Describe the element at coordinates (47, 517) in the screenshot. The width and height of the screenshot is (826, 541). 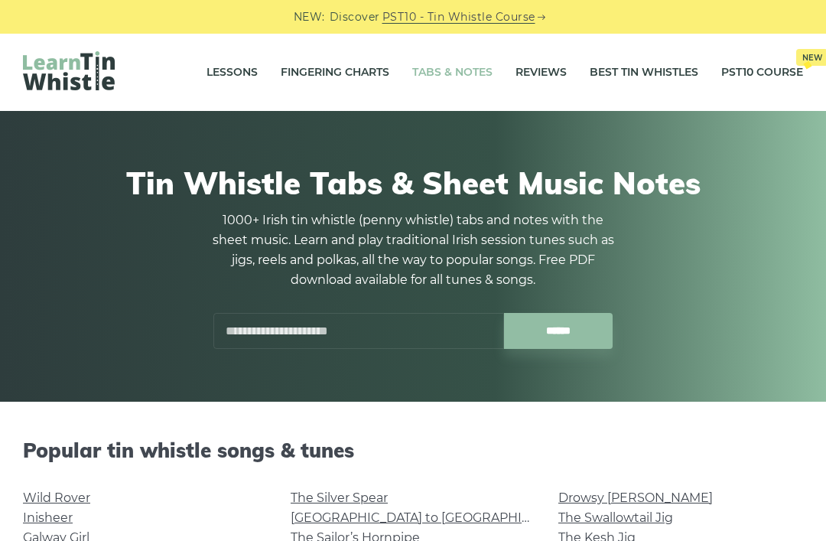
I see `a: Inisheer` at that location.